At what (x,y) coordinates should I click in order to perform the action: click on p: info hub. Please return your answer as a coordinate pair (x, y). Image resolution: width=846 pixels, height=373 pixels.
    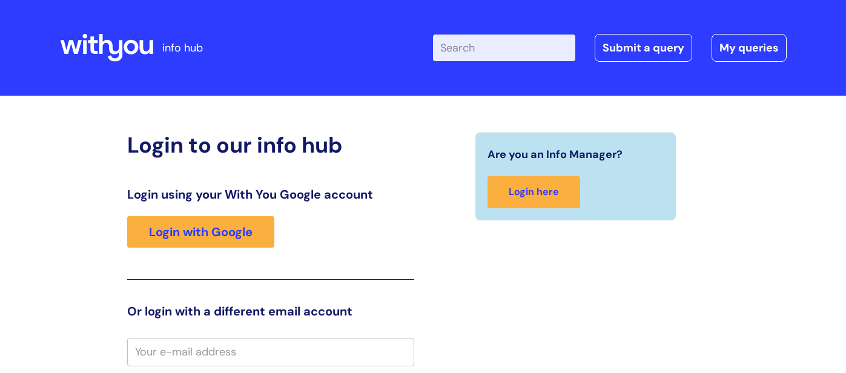
    Looking at the image, I should click on (182, 48).